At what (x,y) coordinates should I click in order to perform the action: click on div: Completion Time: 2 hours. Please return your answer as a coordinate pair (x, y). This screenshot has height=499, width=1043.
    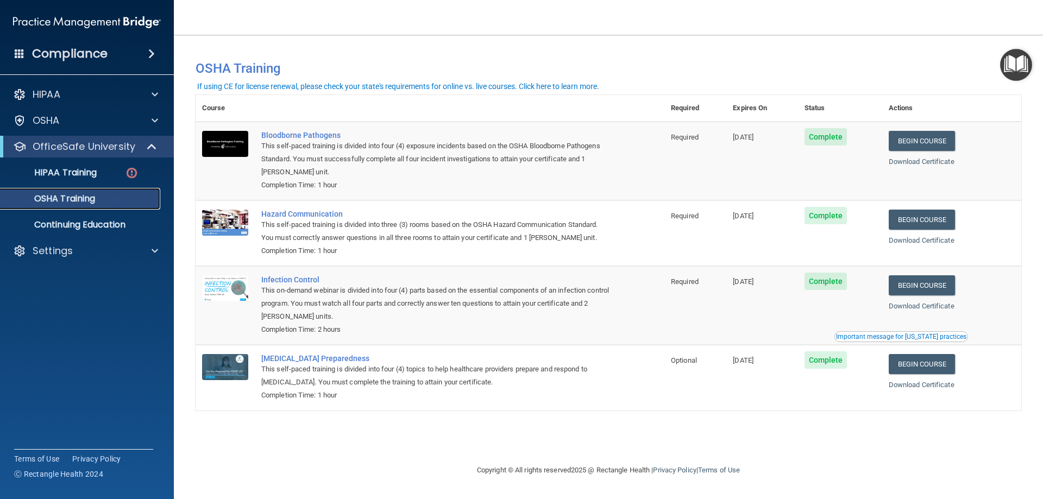
    Looking at the image, I should click on (436, 330).